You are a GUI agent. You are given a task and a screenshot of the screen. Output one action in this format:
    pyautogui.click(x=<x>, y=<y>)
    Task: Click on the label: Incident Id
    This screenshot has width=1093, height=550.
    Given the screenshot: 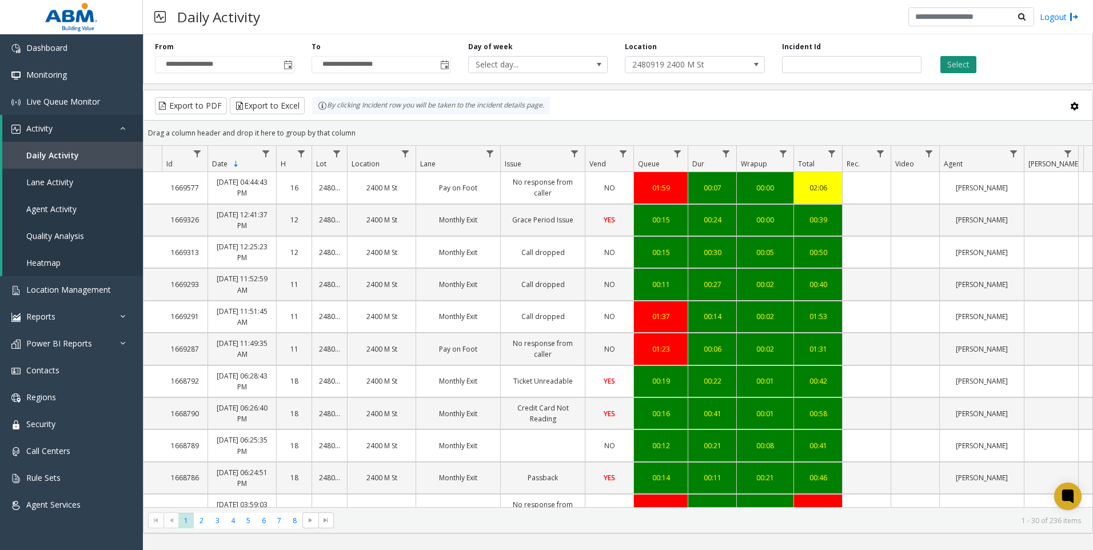 What is the action you would take?
    pyautogui.click(x=802, y=47)
    